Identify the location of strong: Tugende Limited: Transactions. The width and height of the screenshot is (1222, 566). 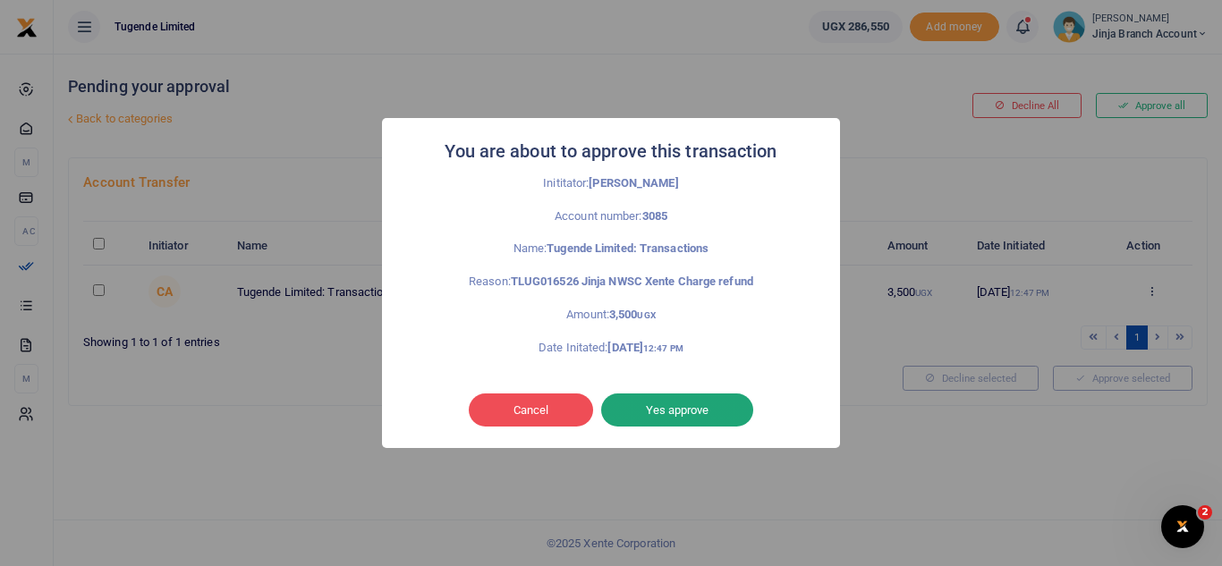
(627, 248).